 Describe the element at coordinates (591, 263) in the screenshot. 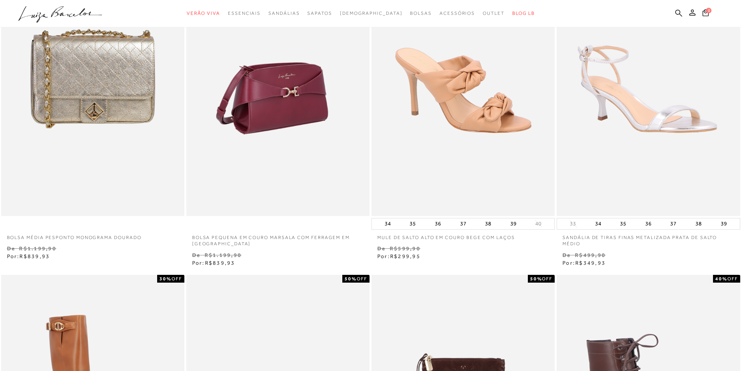

I see `span: R$349,93` at that location.